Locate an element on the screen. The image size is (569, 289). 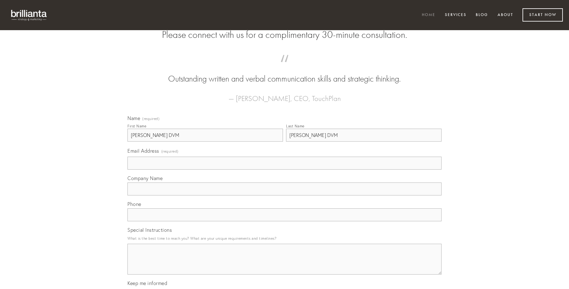
a: Services is located at coordinates (456, 15).